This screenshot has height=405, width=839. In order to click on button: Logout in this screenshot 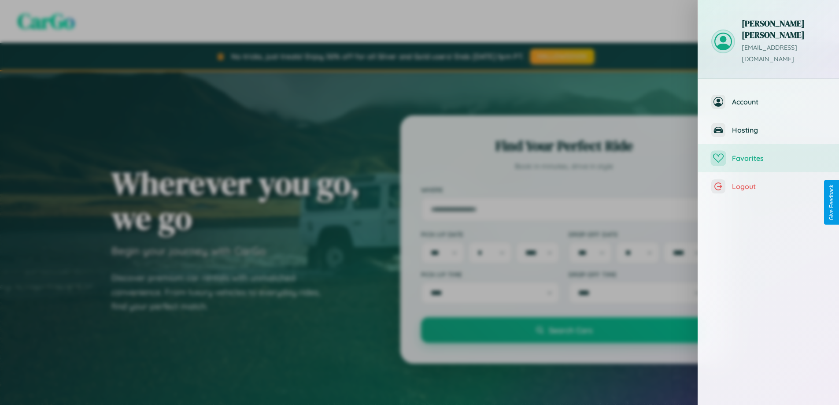, I will do `click(768, 186)`.